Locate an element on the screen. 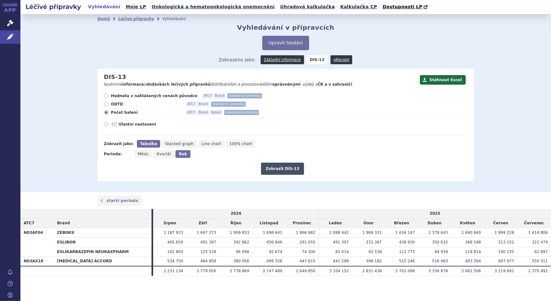 The width and height of the screenshot is (551, 301). td: Červen is located at coordinates (501, 223).